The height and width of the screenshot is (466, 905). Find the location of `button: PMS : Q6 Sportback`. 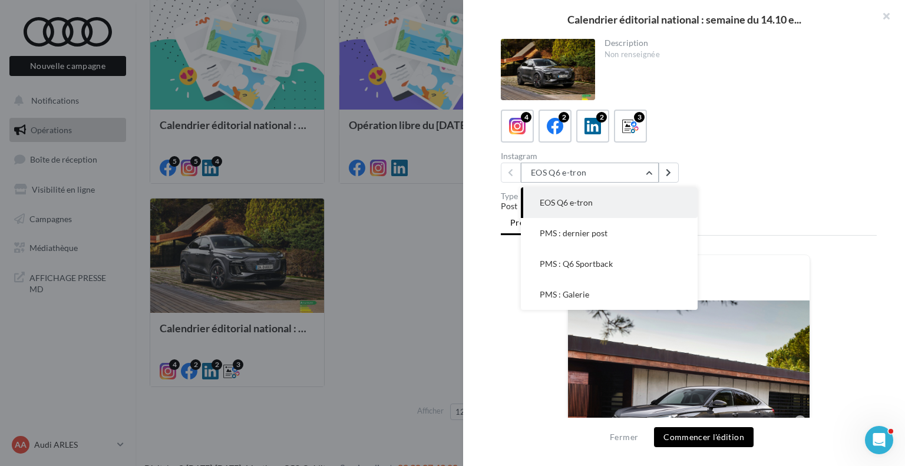

button: PMS : Q6 Sportback is located at coordinates (609, 264).